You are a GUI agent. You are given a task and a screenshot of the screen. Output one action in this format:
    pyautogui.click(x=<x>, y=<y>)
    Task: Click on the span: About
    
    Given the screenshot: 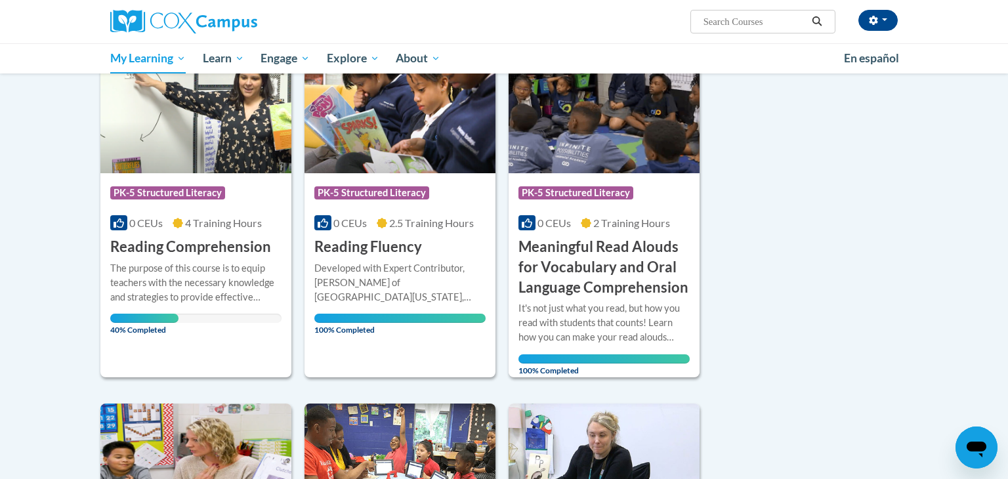 What is the action you would take?
    pyautogui.click(x=418, y=58)
    